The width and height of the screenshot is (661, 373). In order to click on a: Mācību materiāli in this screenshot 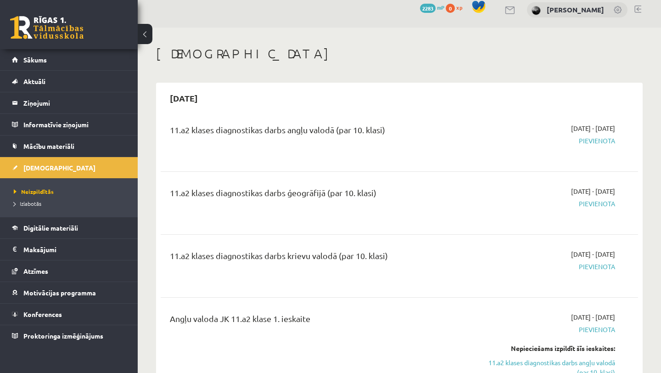, I will do `click(69, 146)`.